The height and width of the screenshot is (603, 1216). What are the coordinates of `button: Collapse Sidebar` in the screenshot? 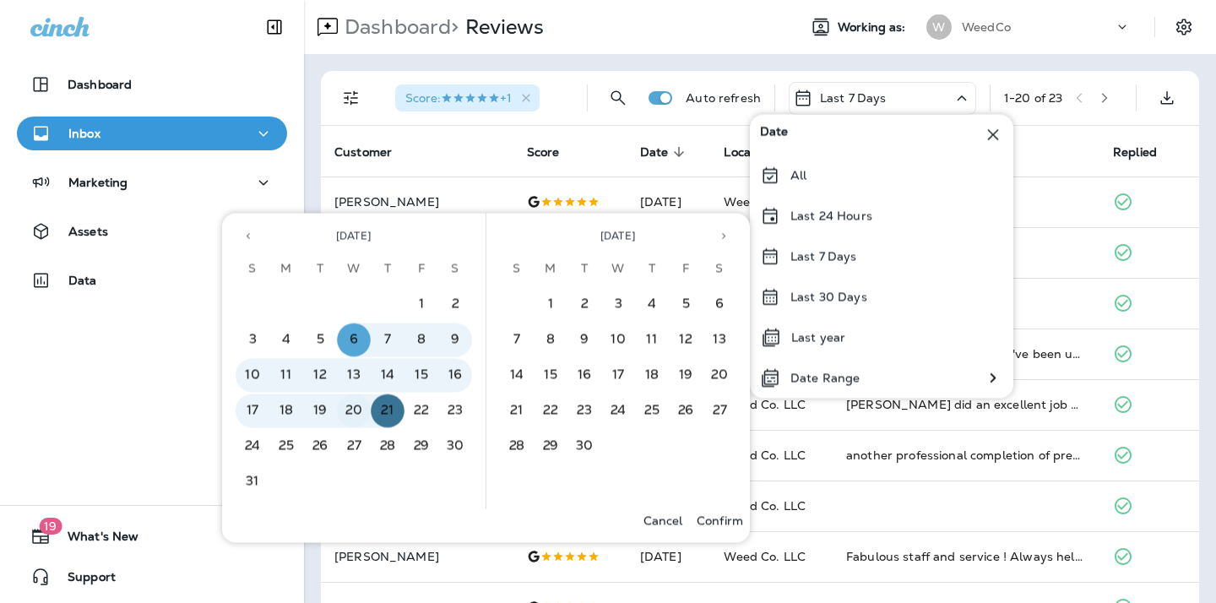 It's located at (274, 27).